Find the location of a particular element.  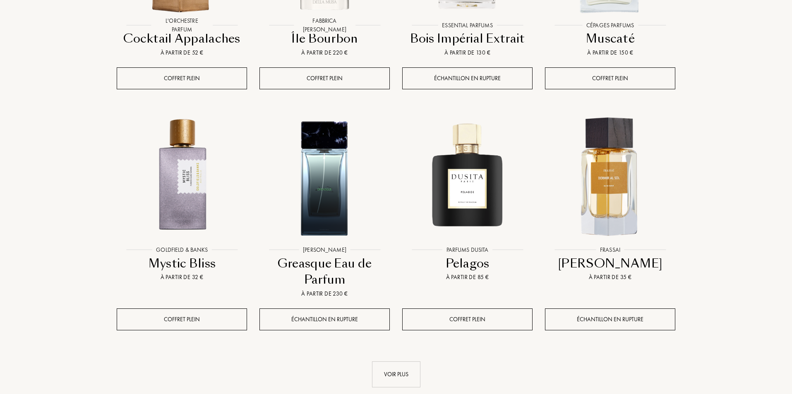

div: À partir de 220 € is located at coordinates (324, 53).